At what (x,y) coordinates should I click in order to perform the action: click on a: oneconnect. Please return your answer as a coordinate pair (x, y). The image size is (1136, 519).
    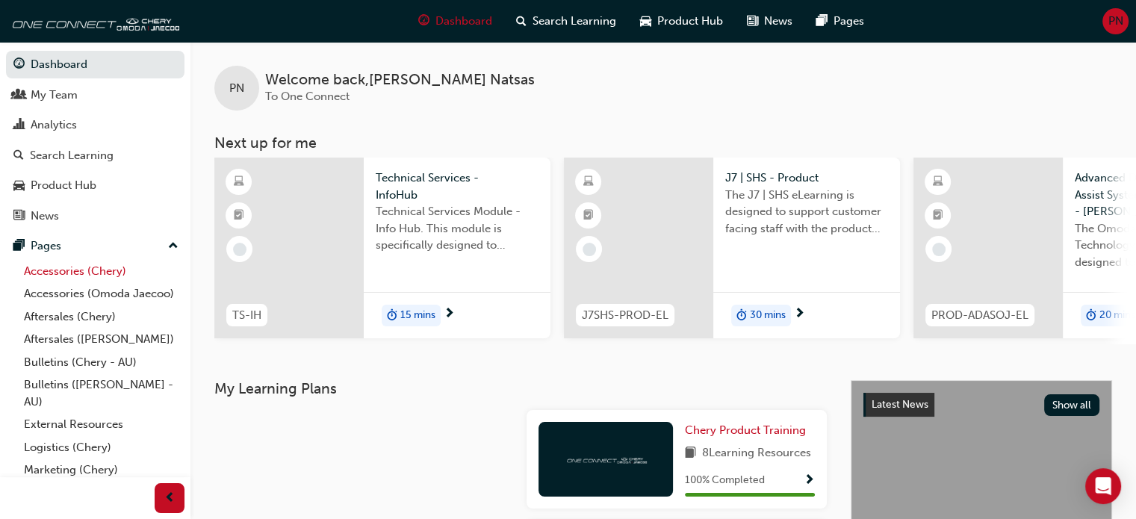
    Looking at the image, I should click on (93, 21).